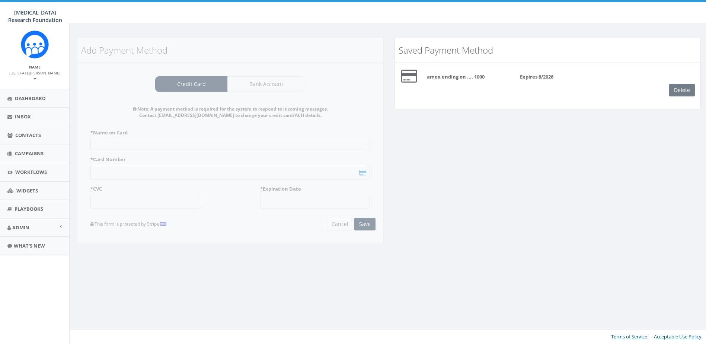  Describe the element at coordinates (35, 67) in the screenshot. I see `small: Name` at that location.